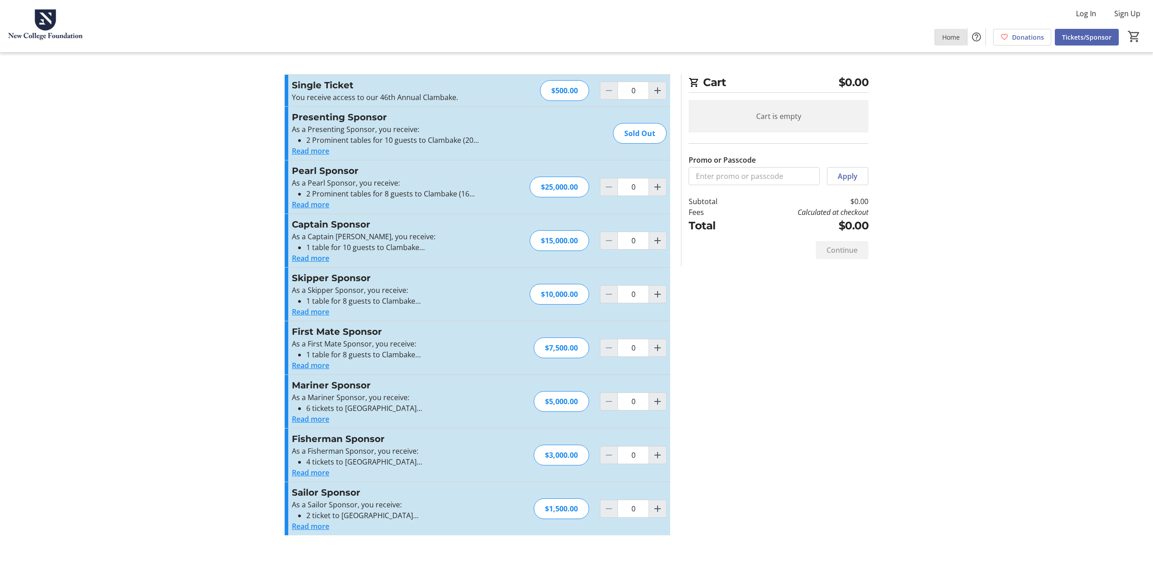  I want to click on p: You receive access to our 46th Annual Clambake., so click(390, 97).